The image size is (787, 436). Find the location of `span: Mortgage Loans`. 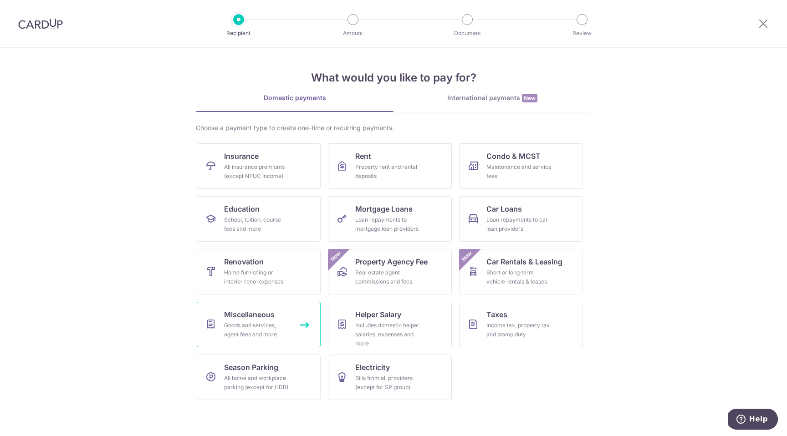

span: Mortgage Loans is located at coordinates (384, 209).